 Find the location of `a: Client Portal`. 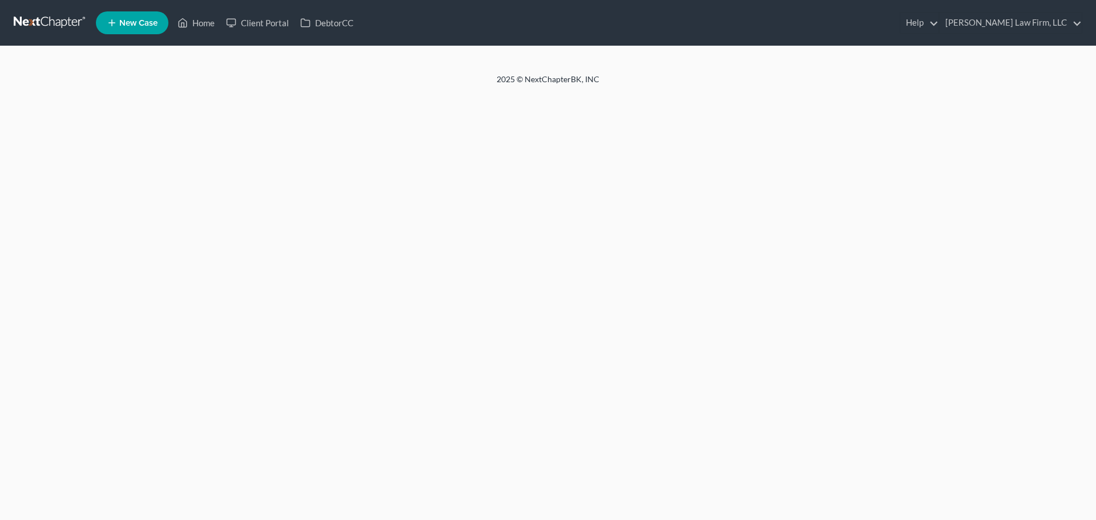

a: Client Portal is located at coordinates (257, 23).